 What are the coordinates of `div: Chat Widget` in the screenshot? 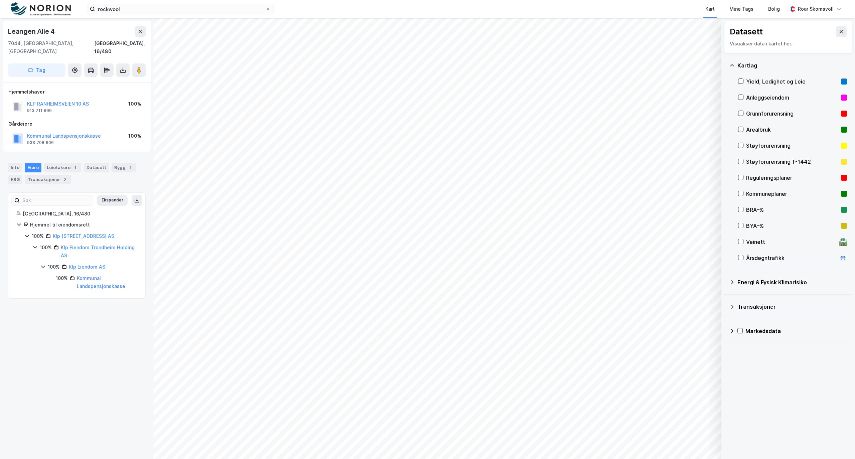 It's located at (839, 443).